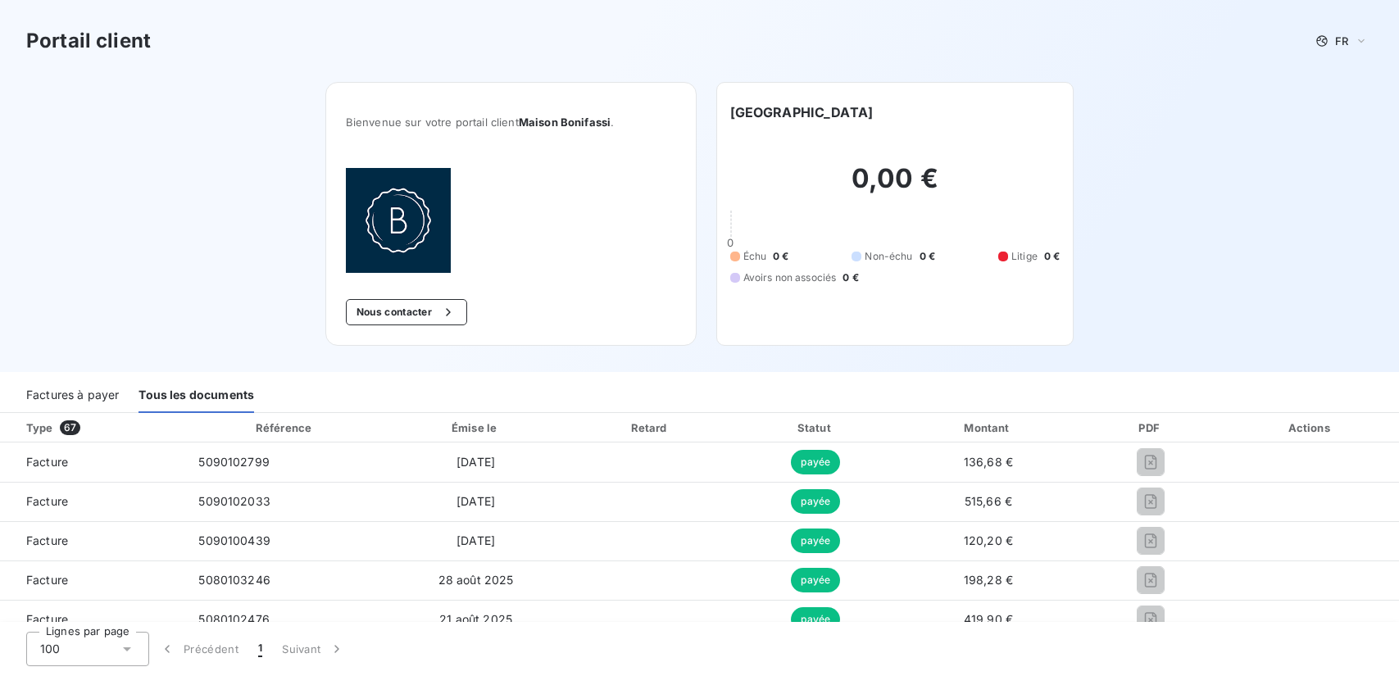 This screenshot has height=676, width=1399. I want to click on span: 21 août 2025, so click(475, 619).